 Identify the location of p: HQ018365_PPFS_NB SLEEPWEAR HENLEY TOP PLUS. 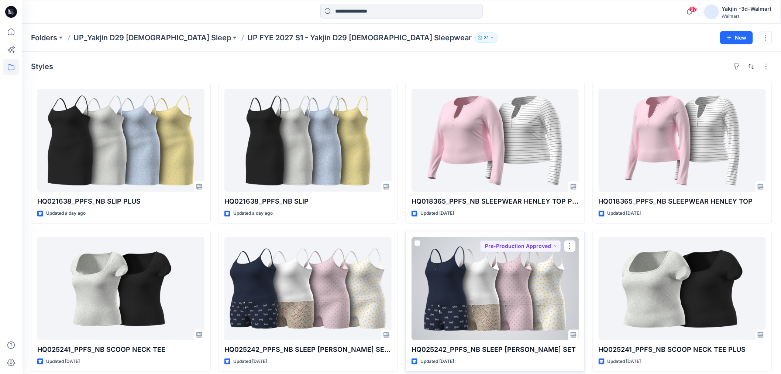
(495, 201).